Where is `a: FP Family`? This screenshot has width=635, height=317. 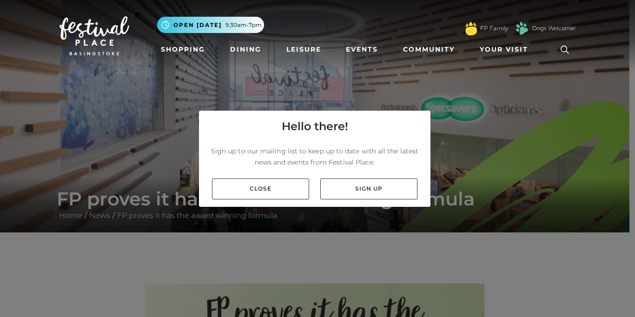
a: FP Family is located at coordinates (494, 28).